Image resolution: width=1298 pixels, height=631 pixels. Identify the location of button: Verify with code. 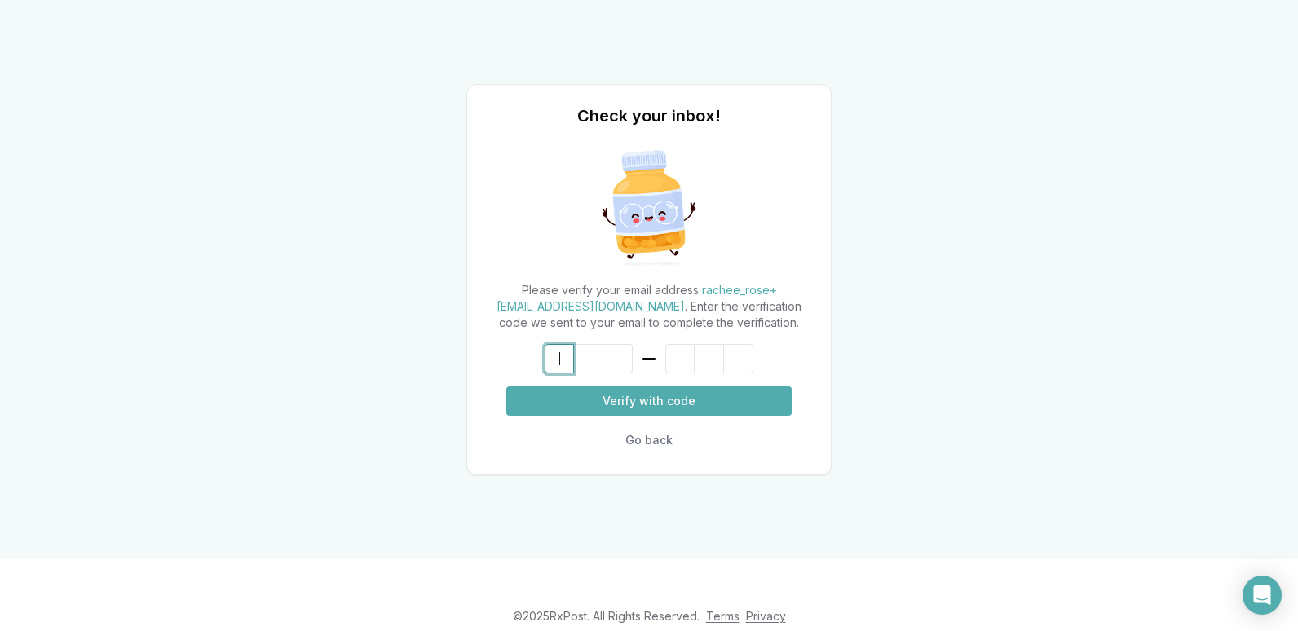
(649, 401).